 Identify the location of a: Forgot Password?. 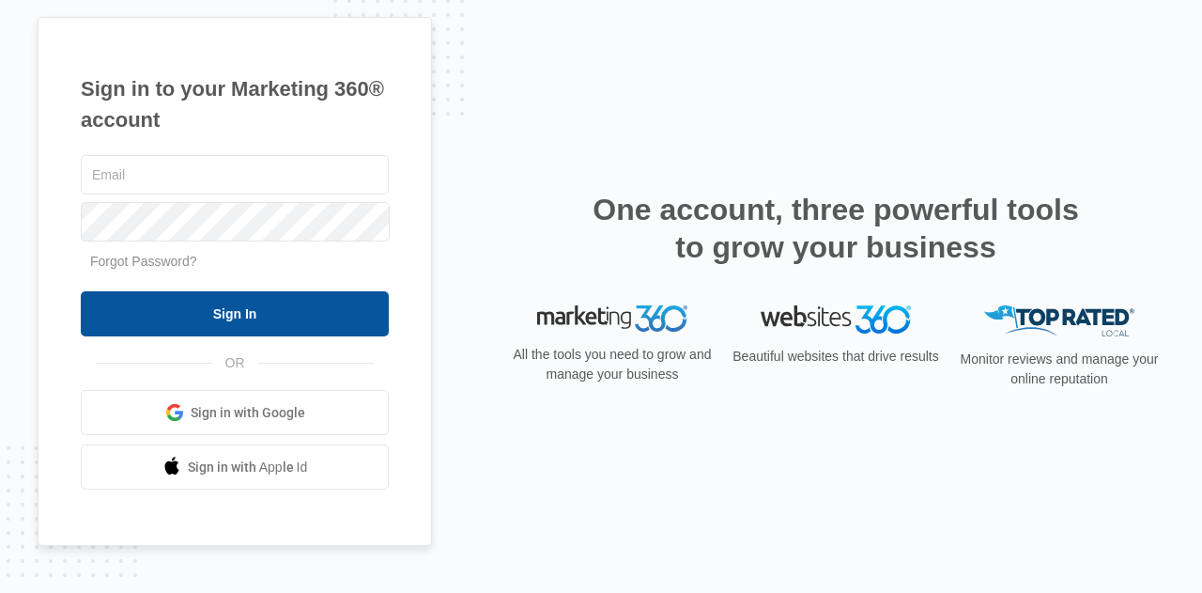
(144, 261).